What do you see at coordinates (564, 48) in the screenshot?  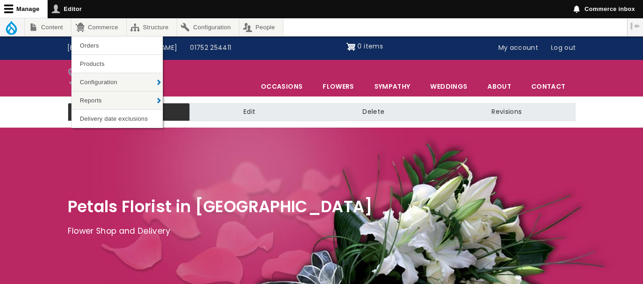 I see `a: Log out` at bounding box center [564, 48].